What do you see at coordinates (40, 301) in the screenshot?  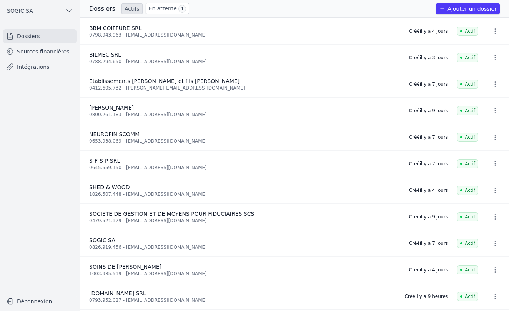 I see `button: Déconnexion` at bounding box center [40, 301].